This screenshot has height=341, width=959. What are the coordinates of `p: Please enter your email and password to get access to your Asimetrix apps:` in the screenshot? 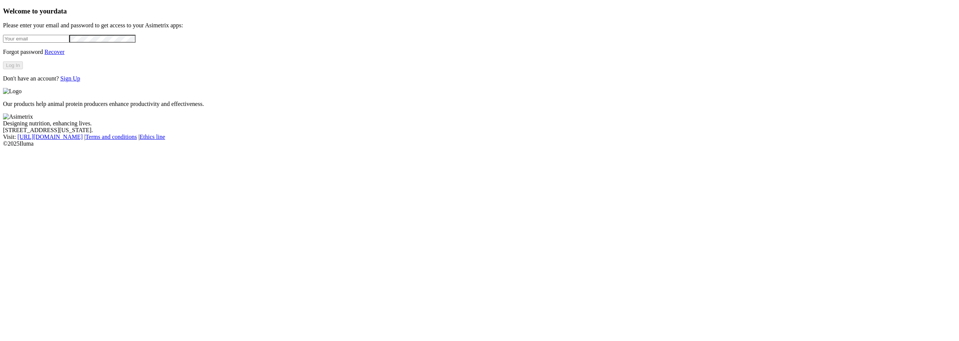 It's located at (479, 25).